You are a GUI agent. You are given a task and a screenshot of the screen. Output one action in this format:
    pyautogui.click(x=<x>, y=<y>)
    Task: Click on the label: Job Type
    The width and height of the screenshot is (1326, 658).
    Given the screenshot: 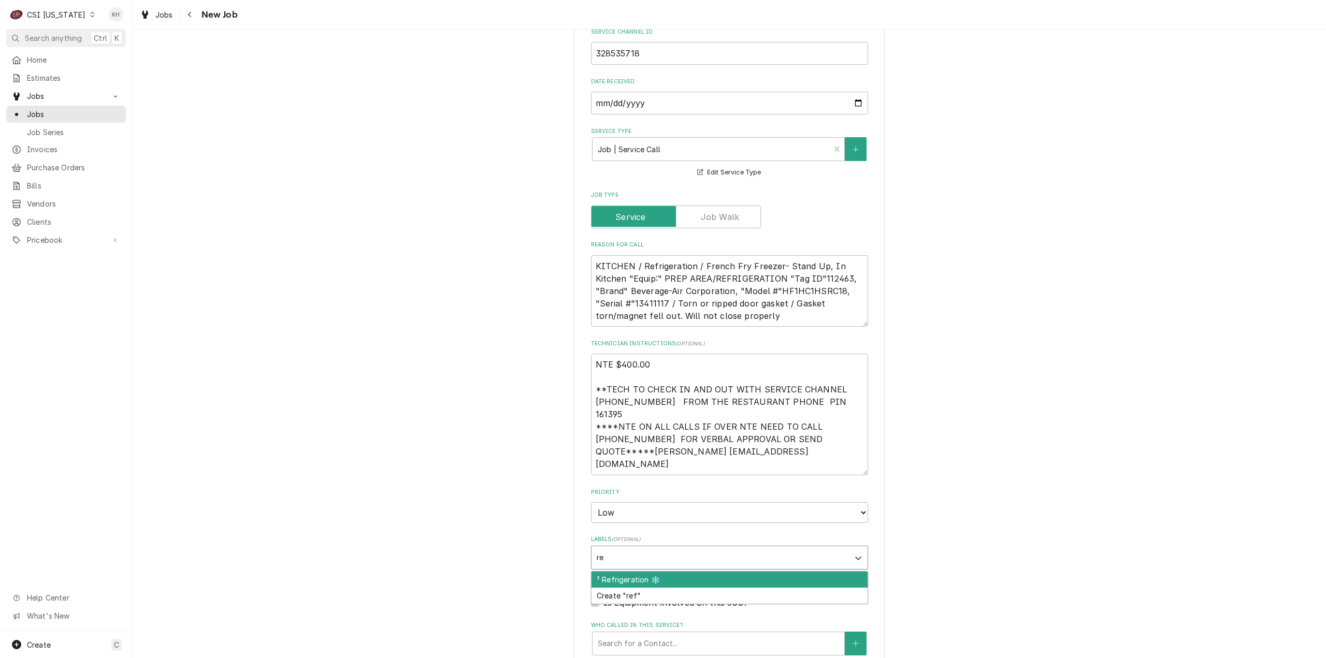 What is the action you would take?
    pyautogui.click(x=729, y=195)
    